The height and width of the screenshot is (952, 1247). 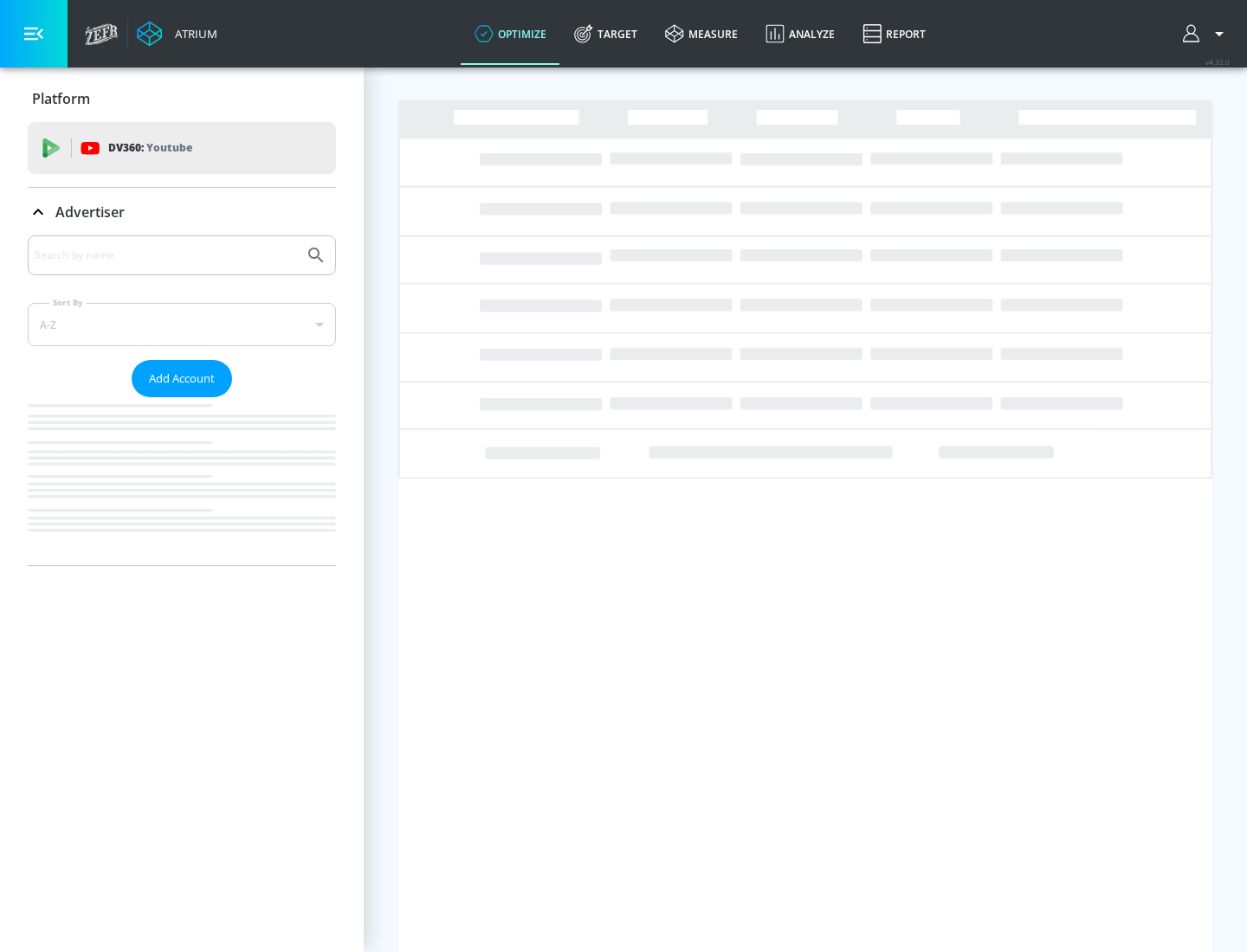 What do you see at coordinates (68, 302) in the screenshot?
I see `label: Sort By` at bounding box center [68, 302].